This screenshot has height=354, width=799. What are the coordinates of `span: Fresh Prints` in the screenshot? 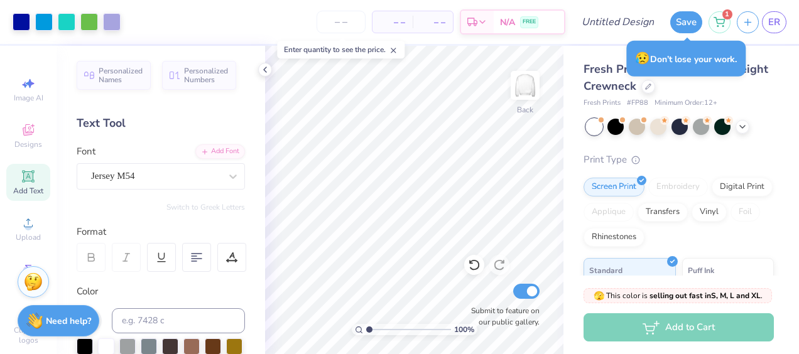 It's located at (602, 103).